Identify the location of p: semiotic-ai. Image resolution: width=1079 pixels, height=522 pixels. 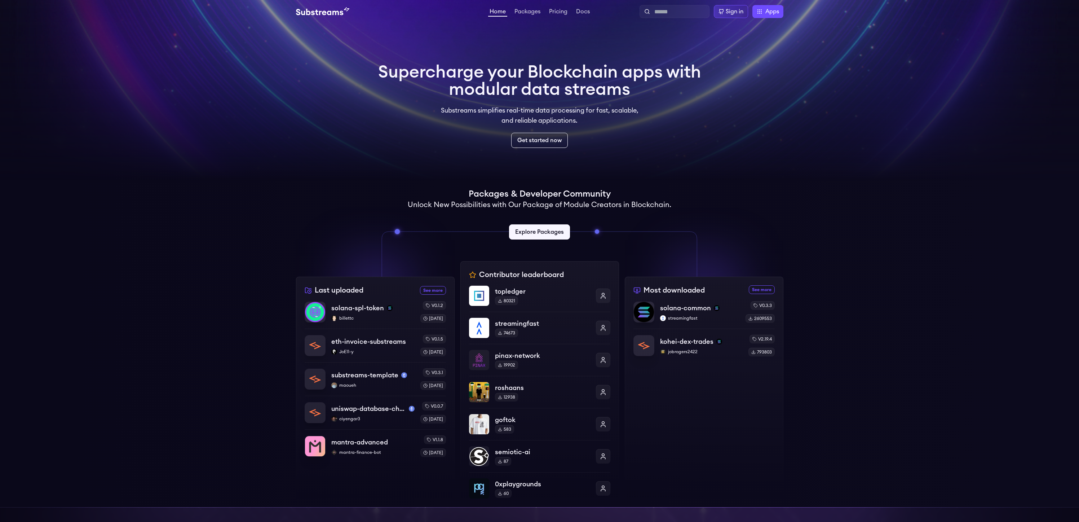
(543, 452).